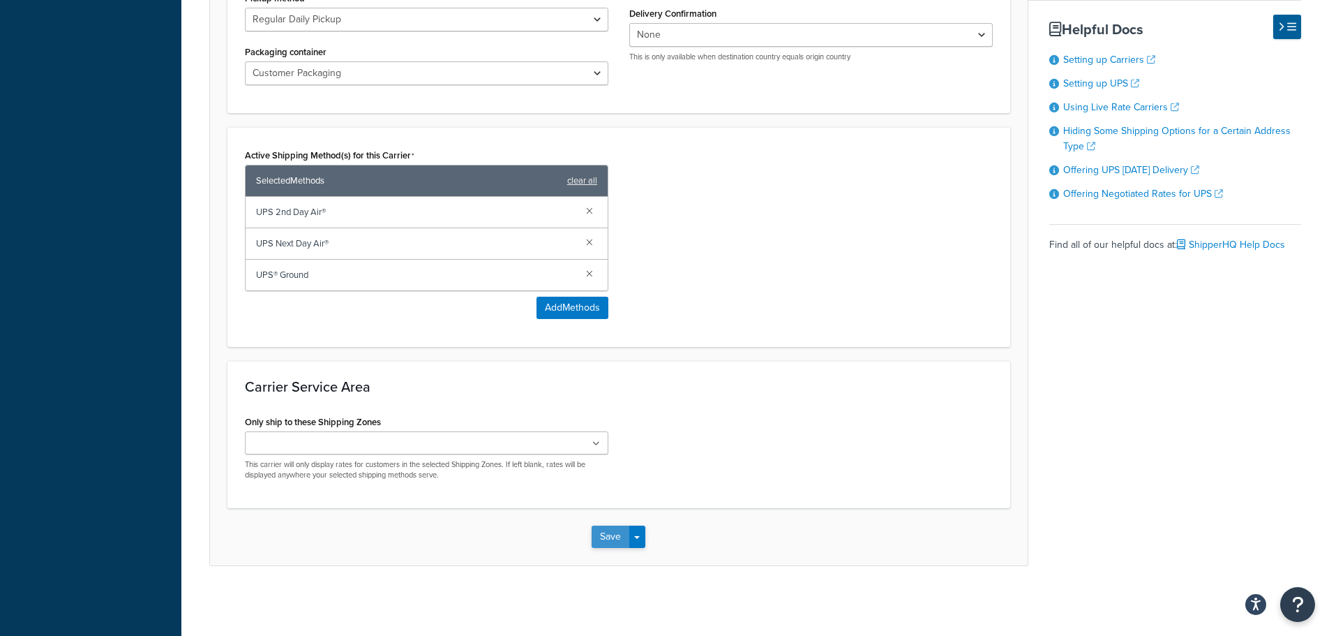  What do you see at coordinates (1288, 27) in the screenshot?
I see `button: Hide Help Docs` at bounding box center [1288, 27].